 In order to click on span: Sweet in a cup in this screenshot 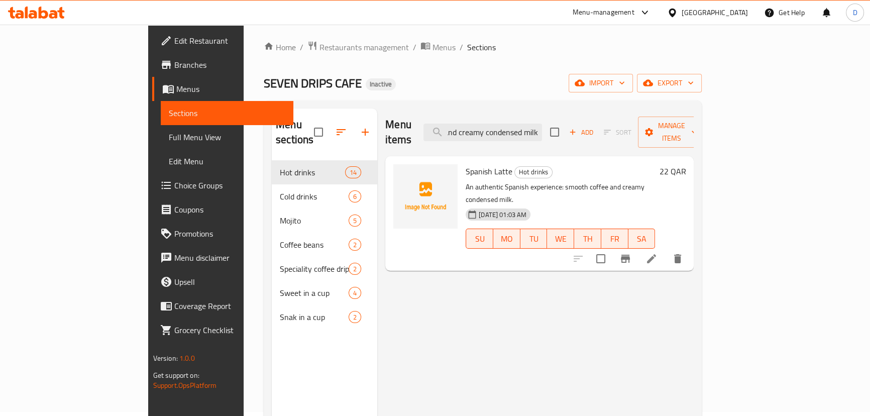, I will do `click(314, 293)`.